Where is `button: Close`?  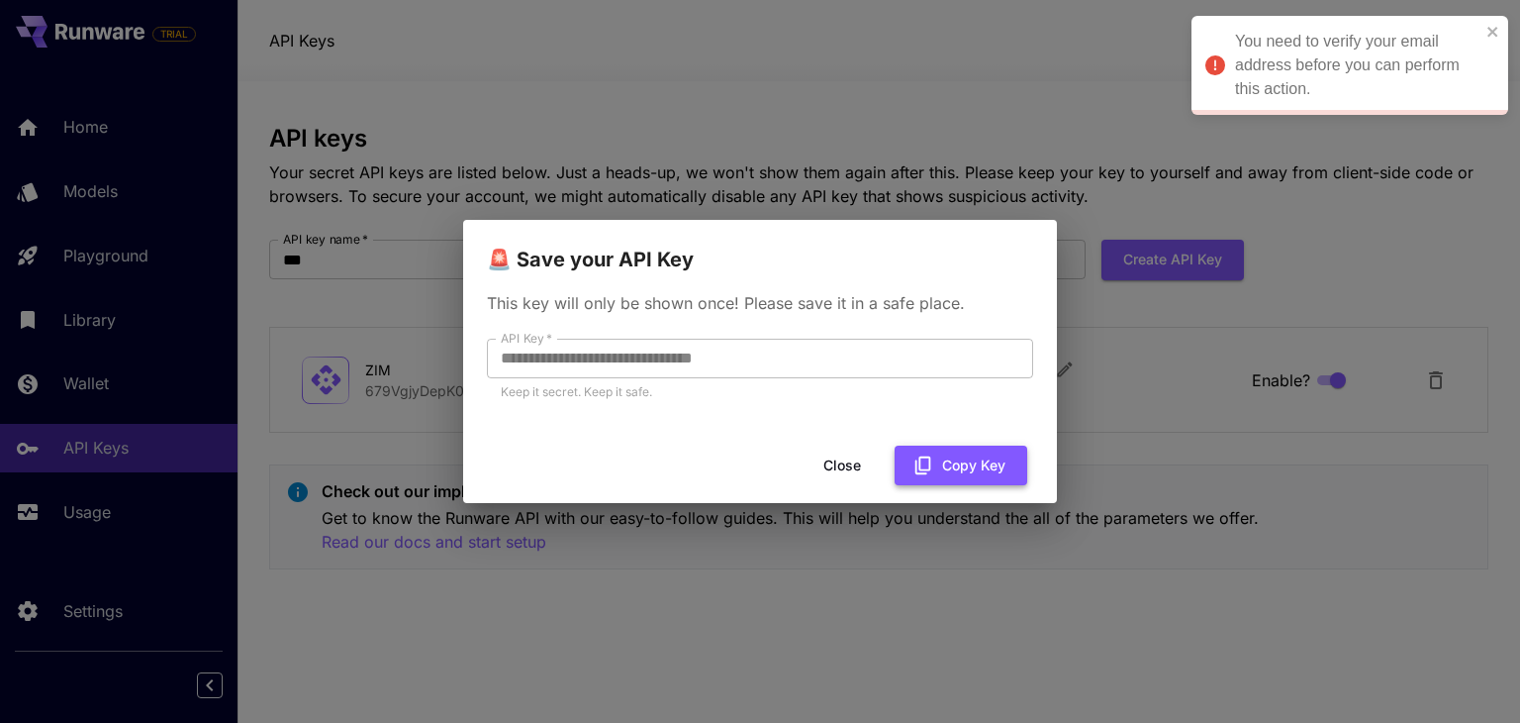 button: Close is located at coordinates (842, 465).